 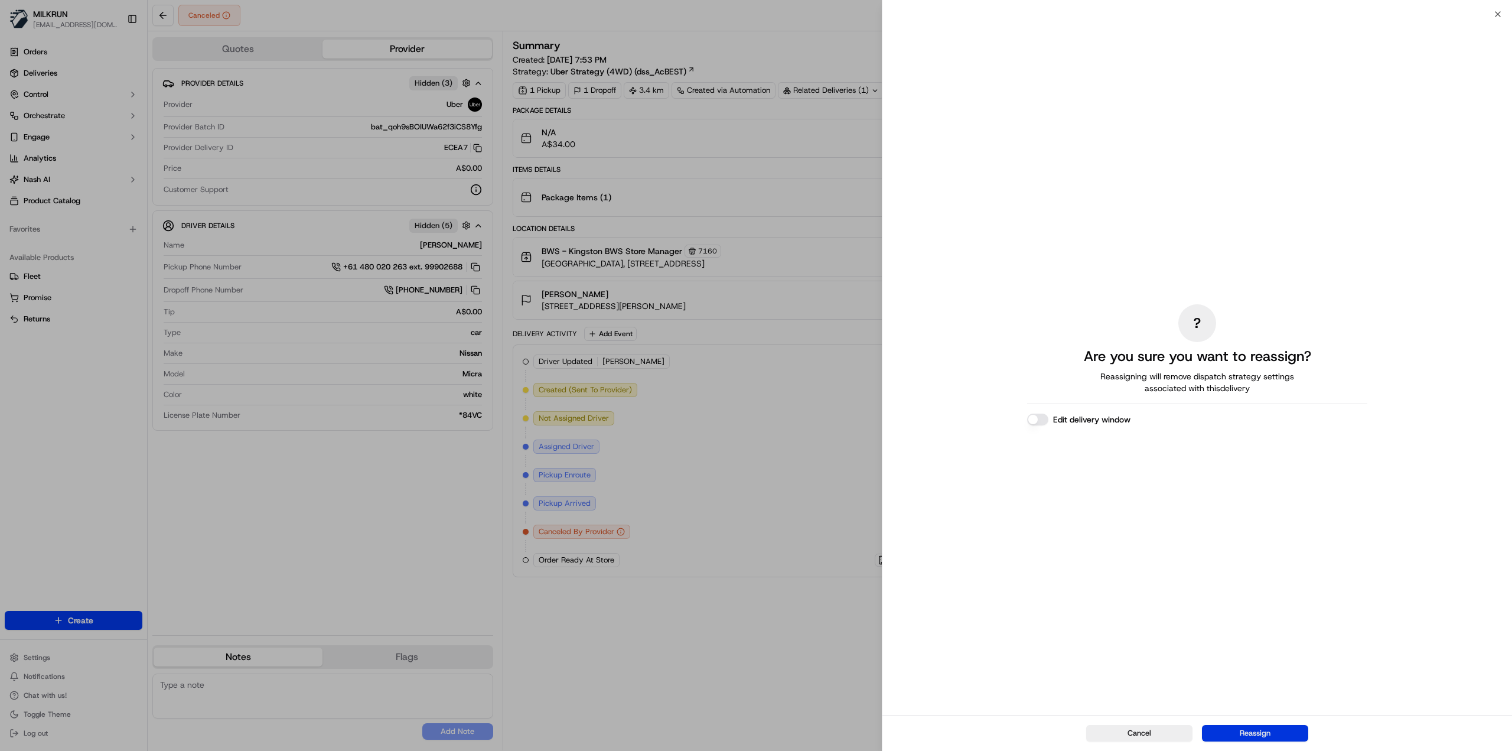 What do you see at coordinates (1139, 733) in the screenshot?
I see `button: Cancel` at bounding box center [1139, 733].